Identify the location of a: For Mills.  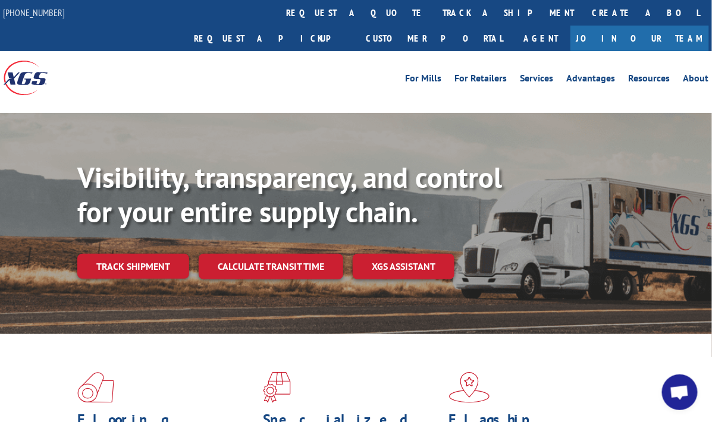
(423, 80).